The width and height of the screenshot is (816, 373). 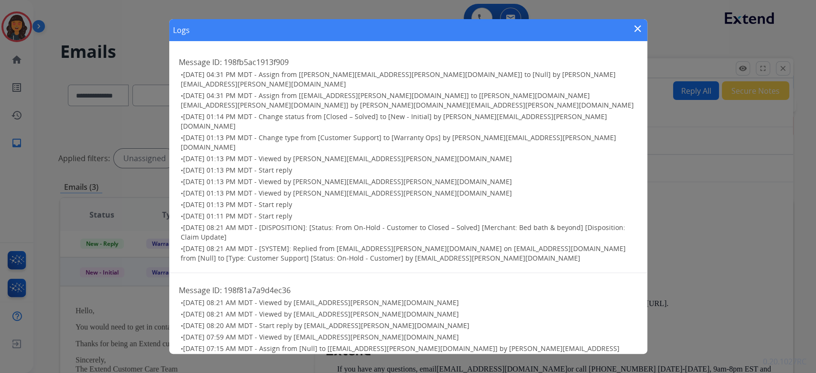 What do you see at coordinates (257, 290) in the screenshot?
I see `span: 198f81a7a9d4ec36` at bounding box center [257, 290].